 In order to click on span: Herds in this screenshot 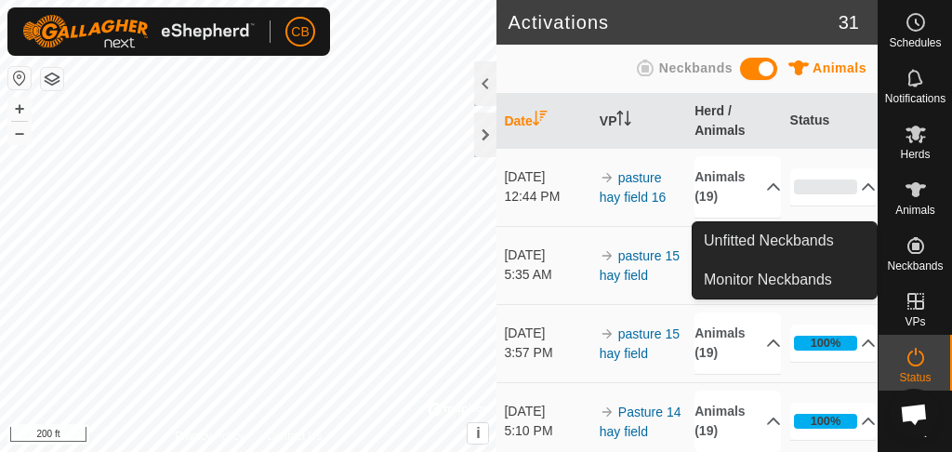, I will do `click(915, 154)`.